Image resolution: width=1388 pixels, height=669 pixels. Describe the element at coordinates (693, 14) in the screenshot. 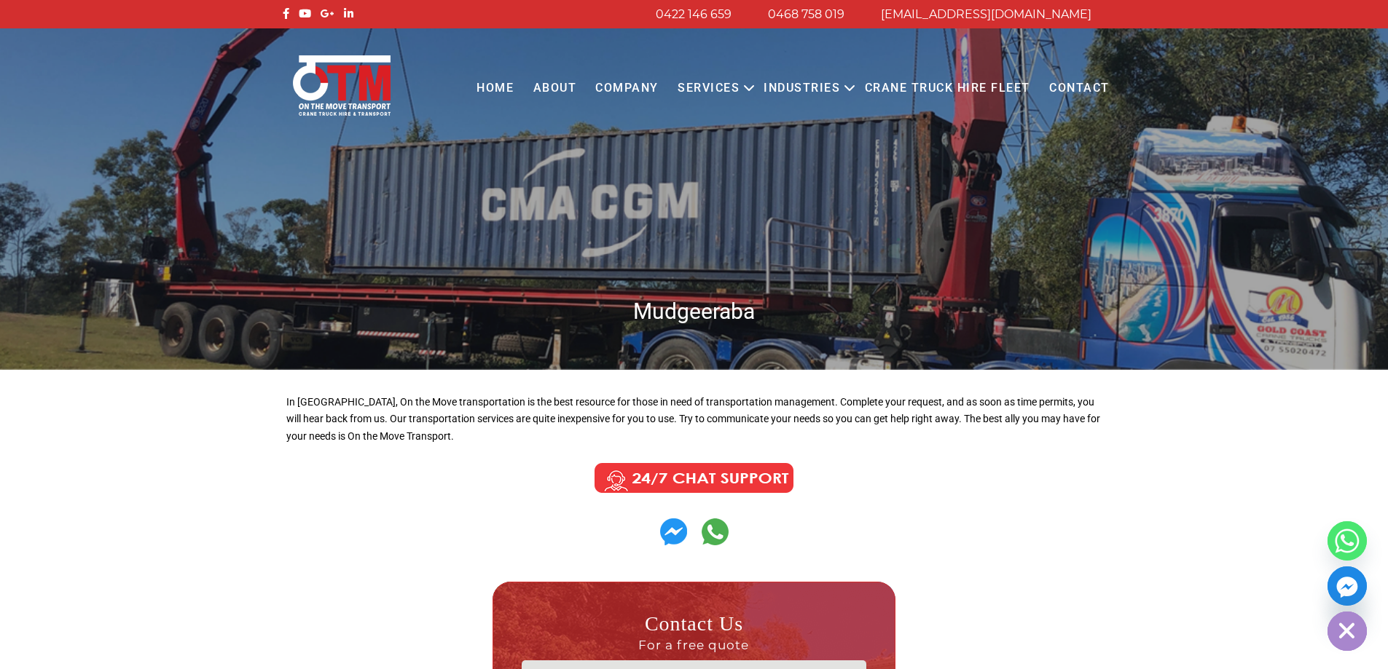

I see `a: 0422 146 659` at that location.